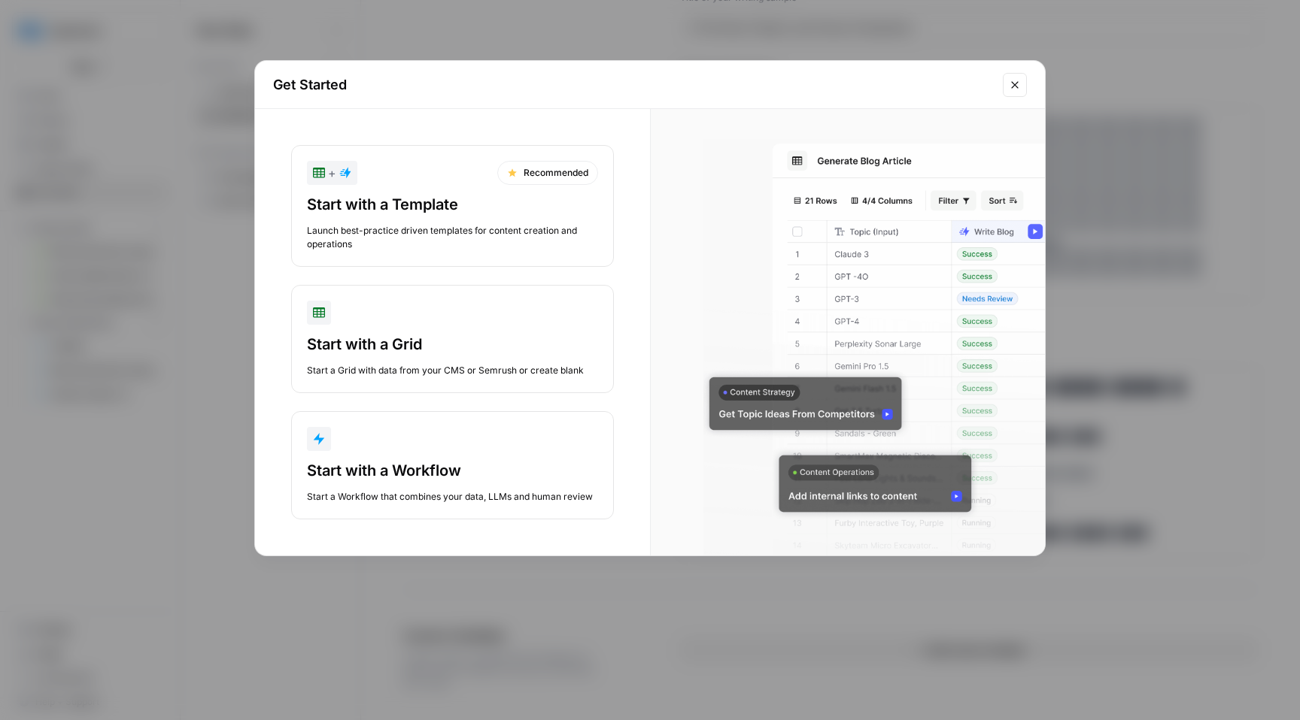  What do you see at coordinates (547, 173) in the screenshot?
I see `div: Recommended` at bounding box center [547, 173].